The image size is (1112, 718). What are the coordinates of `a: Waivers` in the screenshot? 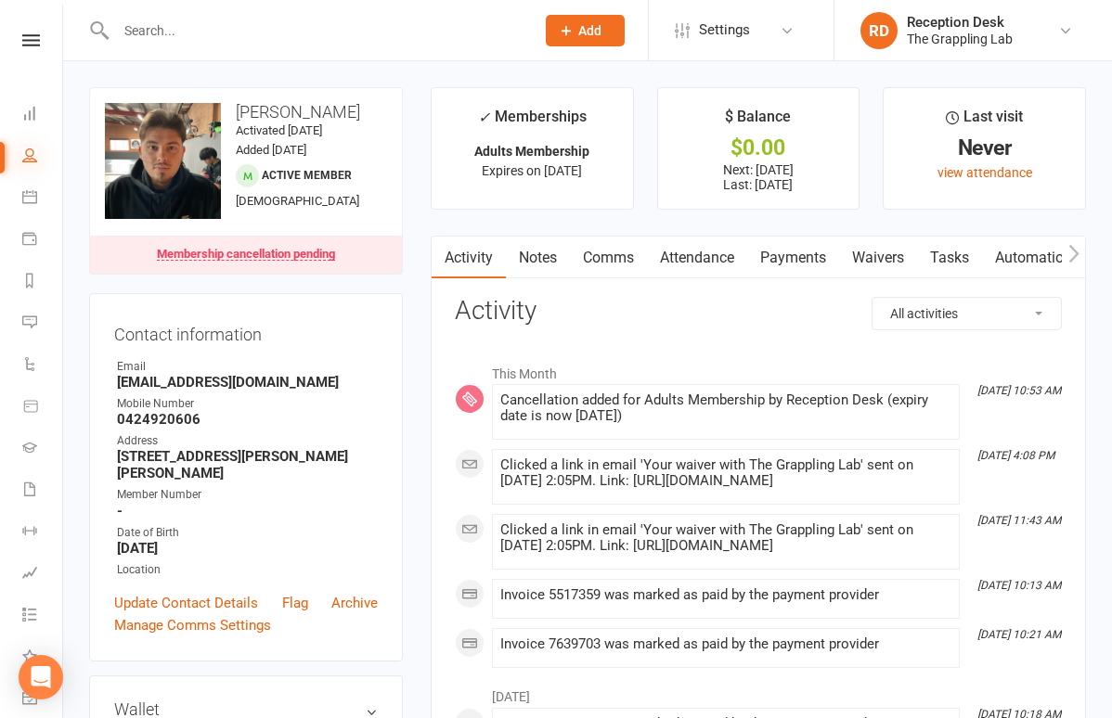 It's located at (878, 258).